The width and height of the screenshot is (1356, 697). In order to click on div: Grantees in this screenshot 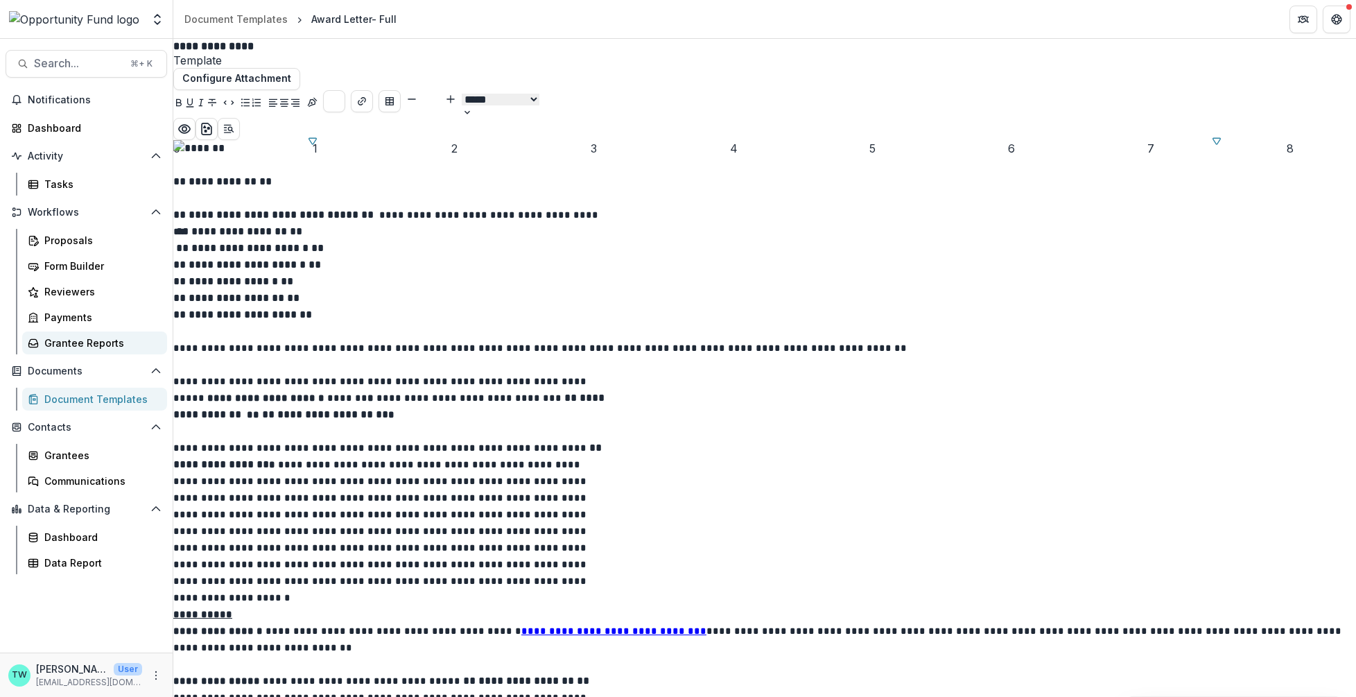, I will do `click(100, 455)`.